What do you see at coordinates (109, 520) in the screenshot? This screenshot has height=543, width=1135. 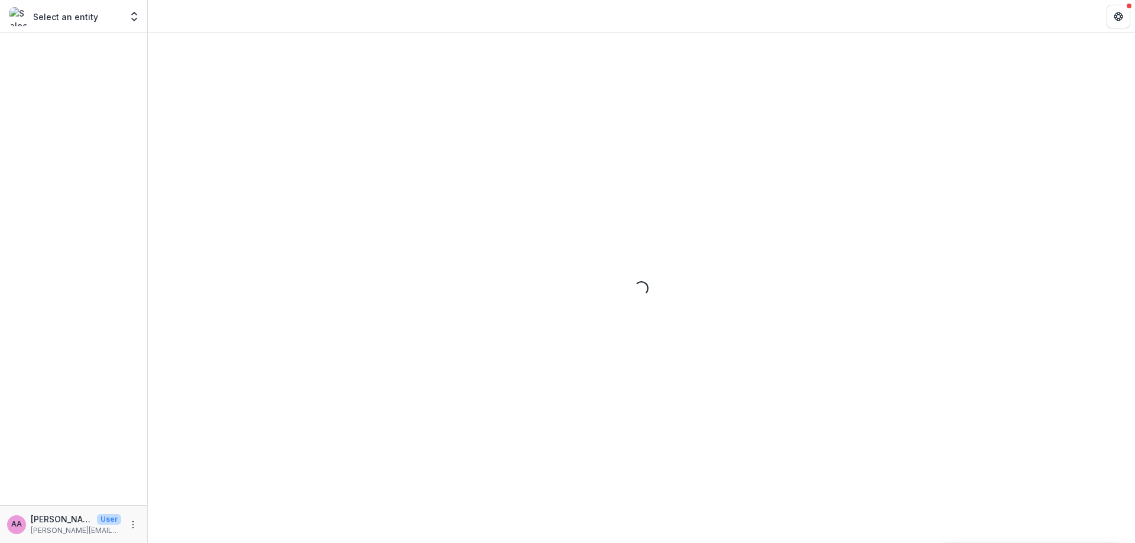 I see `p: User` at bounding box center [109, 520].